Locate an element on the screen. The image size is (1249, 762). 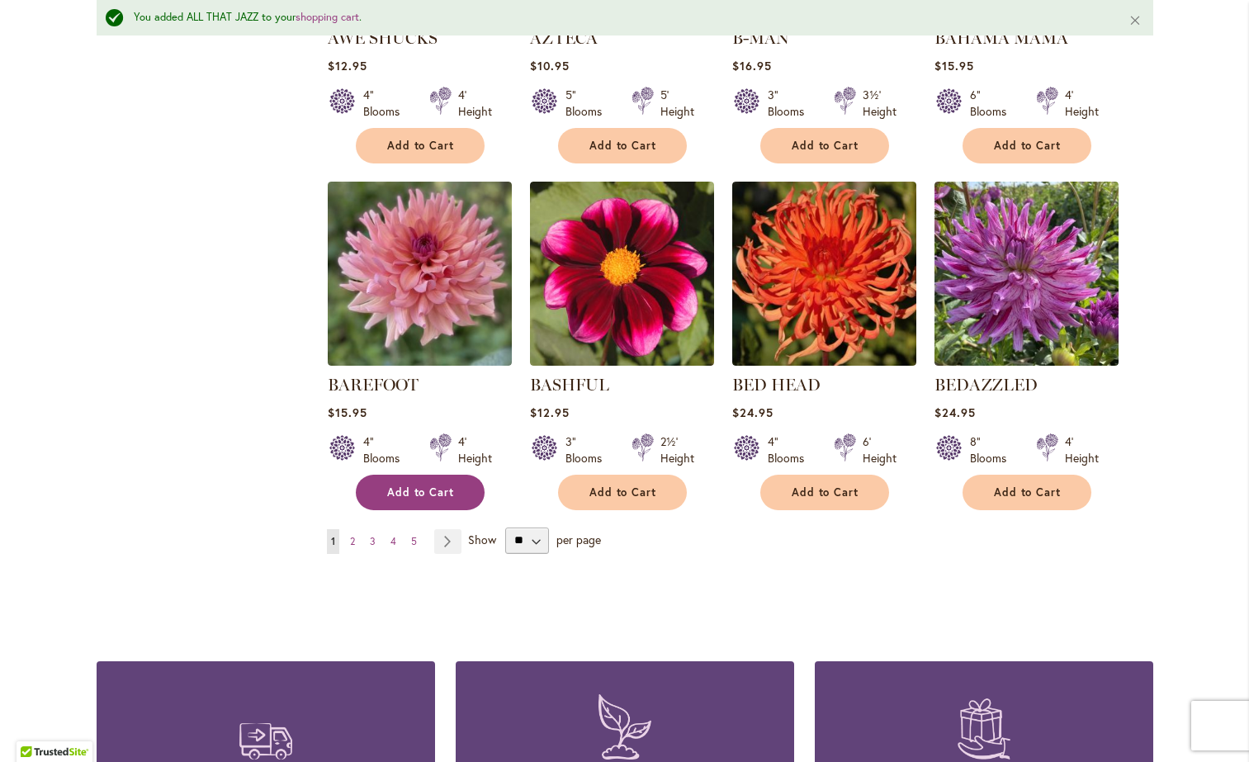
div: 5' Height is located at coordinates (677, 103).